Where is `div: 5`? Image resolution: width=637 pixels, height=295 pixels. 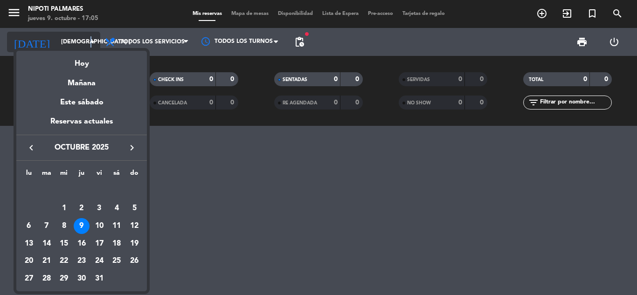 div: 5 is located at coordinates (134, 209).